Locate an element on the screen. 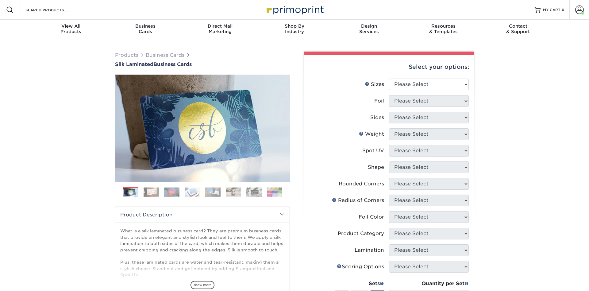  div: Weight is located at coordinates (372, 134).